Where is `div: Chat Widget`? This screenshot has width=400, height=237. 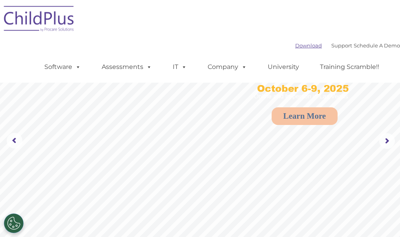
div: Chat Widget is located at coordinates (335, 195).